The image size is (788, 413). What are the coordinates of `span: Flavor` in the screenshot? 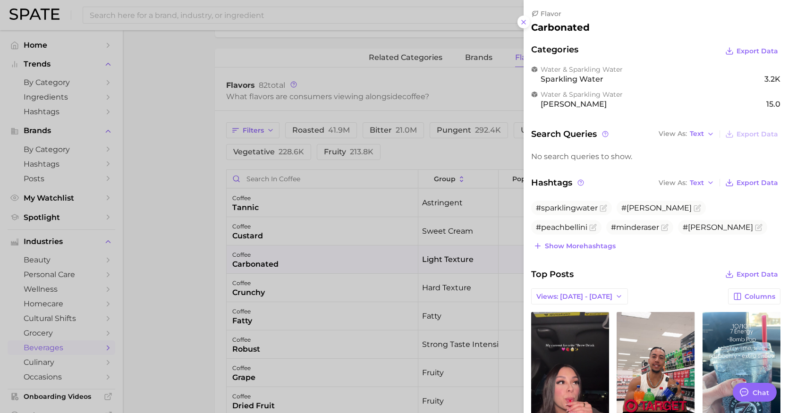 It's located at (551, 14).